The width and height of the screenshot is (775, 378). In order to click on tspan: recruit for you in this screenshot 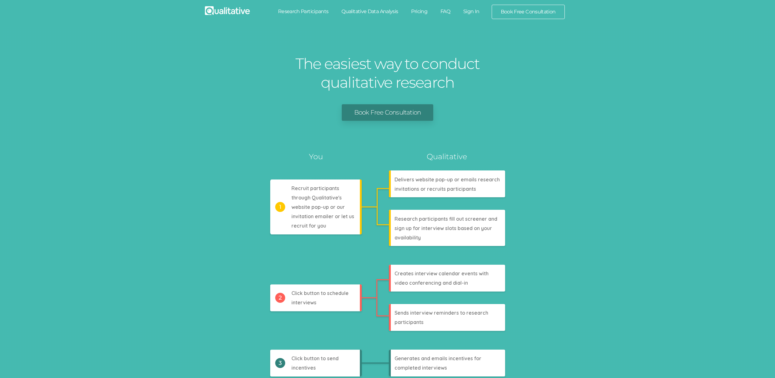, I will do `click(309, 226)`.